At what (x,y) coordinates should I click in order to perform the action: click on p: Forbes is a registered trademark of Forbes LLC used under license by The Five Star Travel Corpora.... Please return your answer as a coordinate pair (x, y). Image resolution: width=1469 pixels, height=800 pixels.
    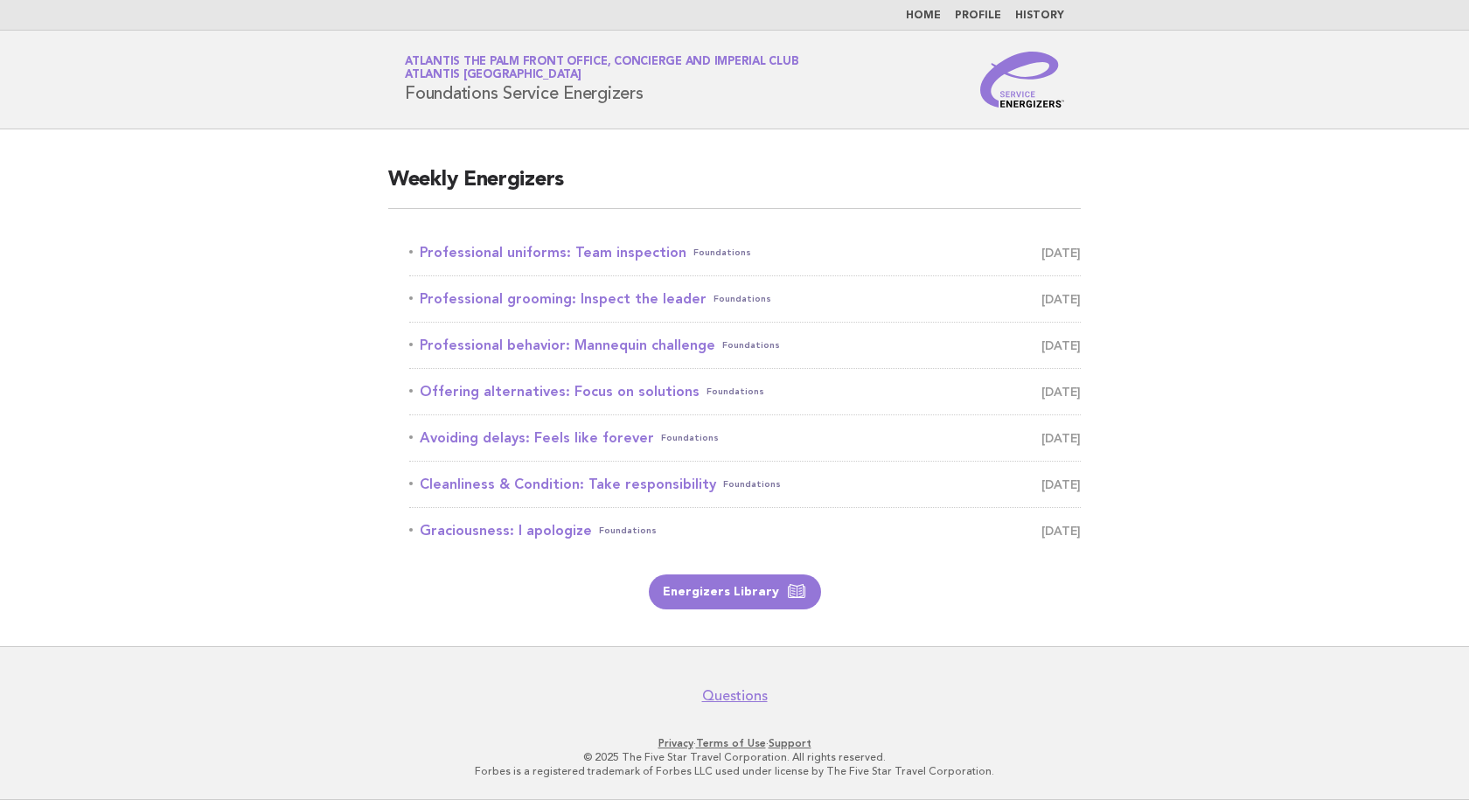
    Looking at the image, I should click on (734, 771).